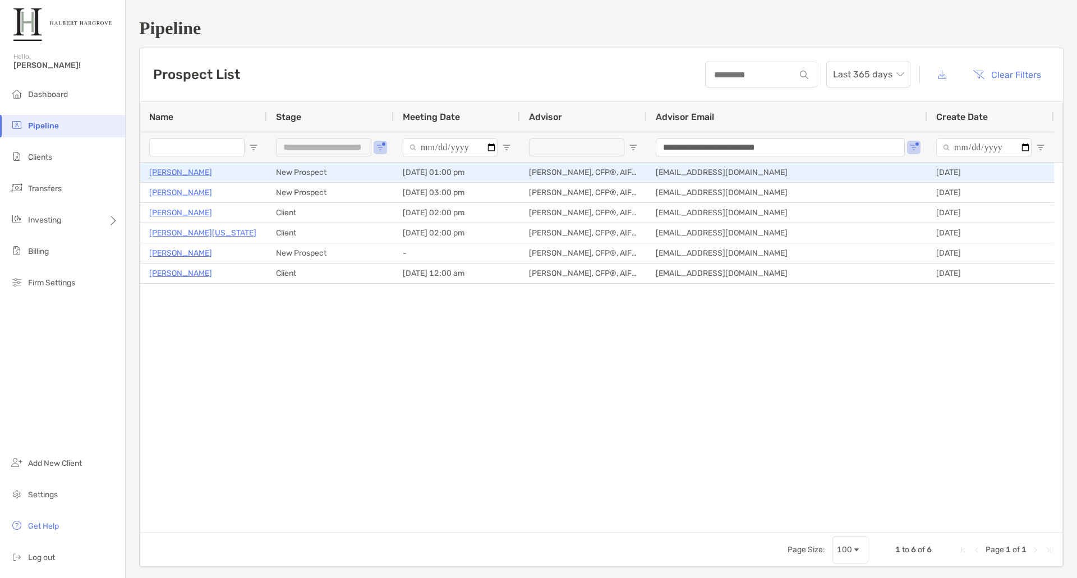  What do you see at coordinates (1007, 75) in the screenshot?
I see `button: Clear Filters` at bounding box center [1007, 75].